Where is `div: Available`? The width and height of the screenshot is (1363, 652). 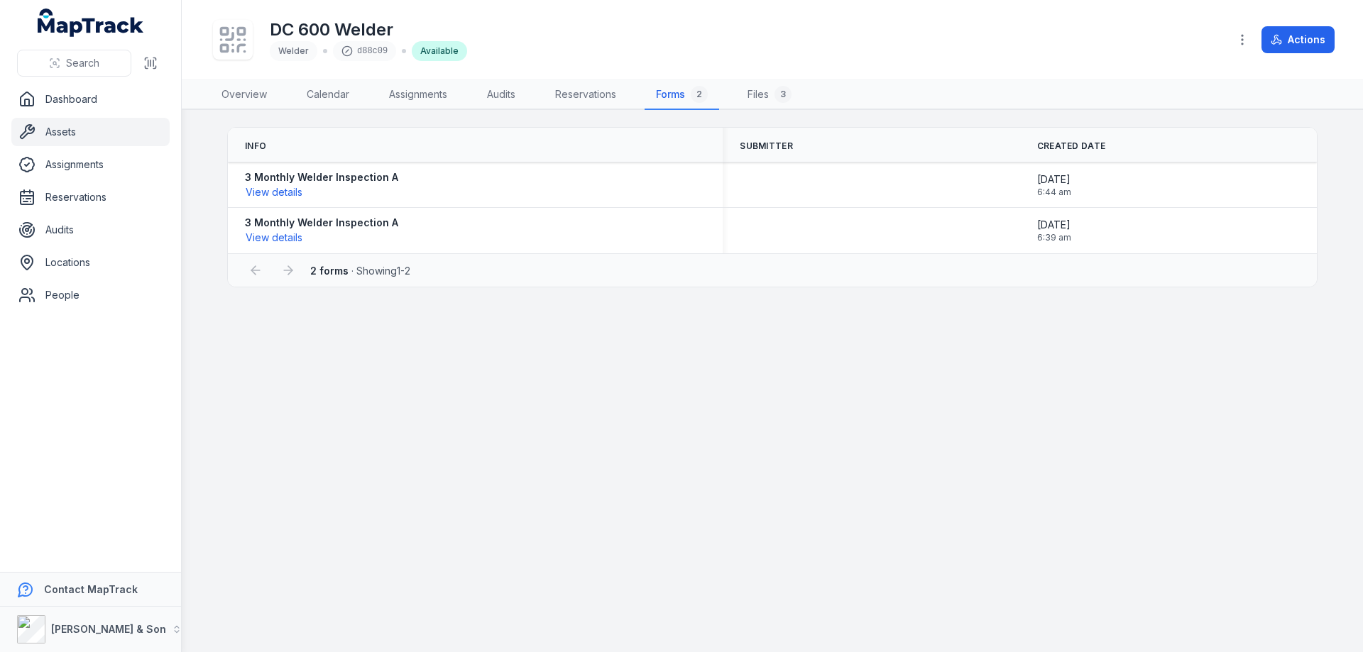 div: Available is located at coordinates (439, 51).